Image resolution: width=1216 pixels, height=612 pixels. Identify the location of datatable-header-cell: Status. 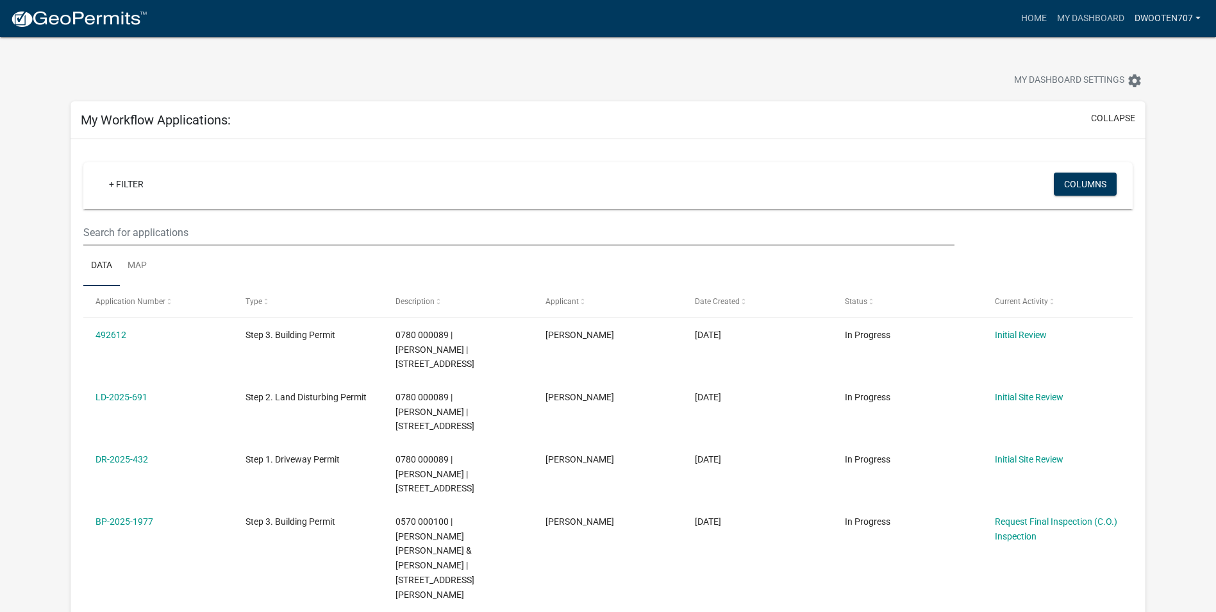
(908, 301).